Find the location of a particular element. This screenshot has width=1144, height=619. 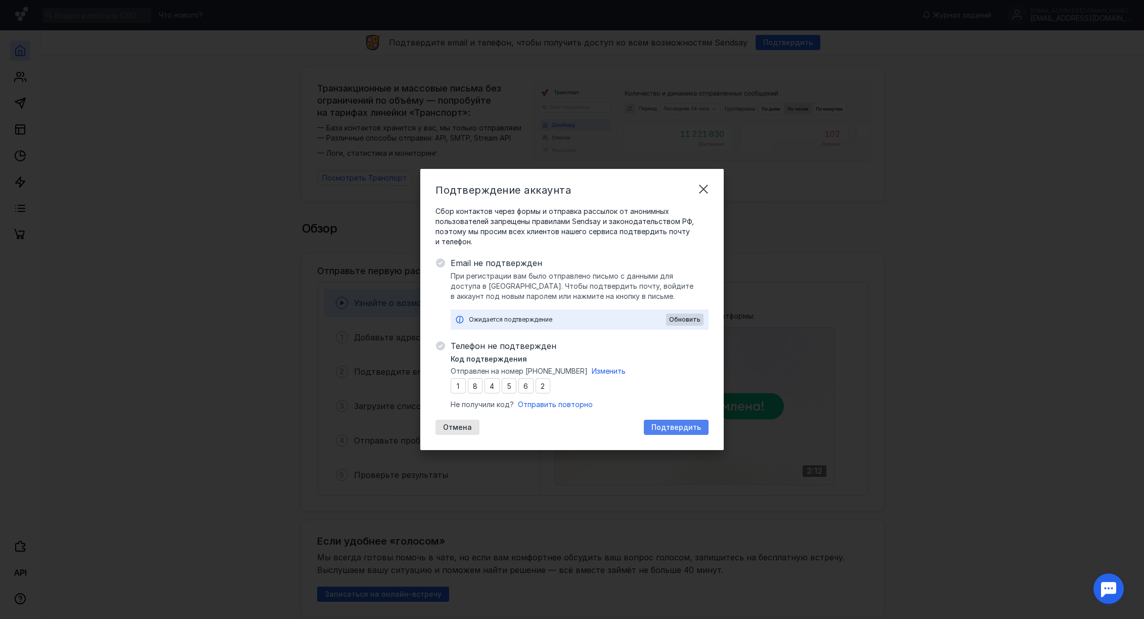

button: Обновить is located at coordinates (685, 320).